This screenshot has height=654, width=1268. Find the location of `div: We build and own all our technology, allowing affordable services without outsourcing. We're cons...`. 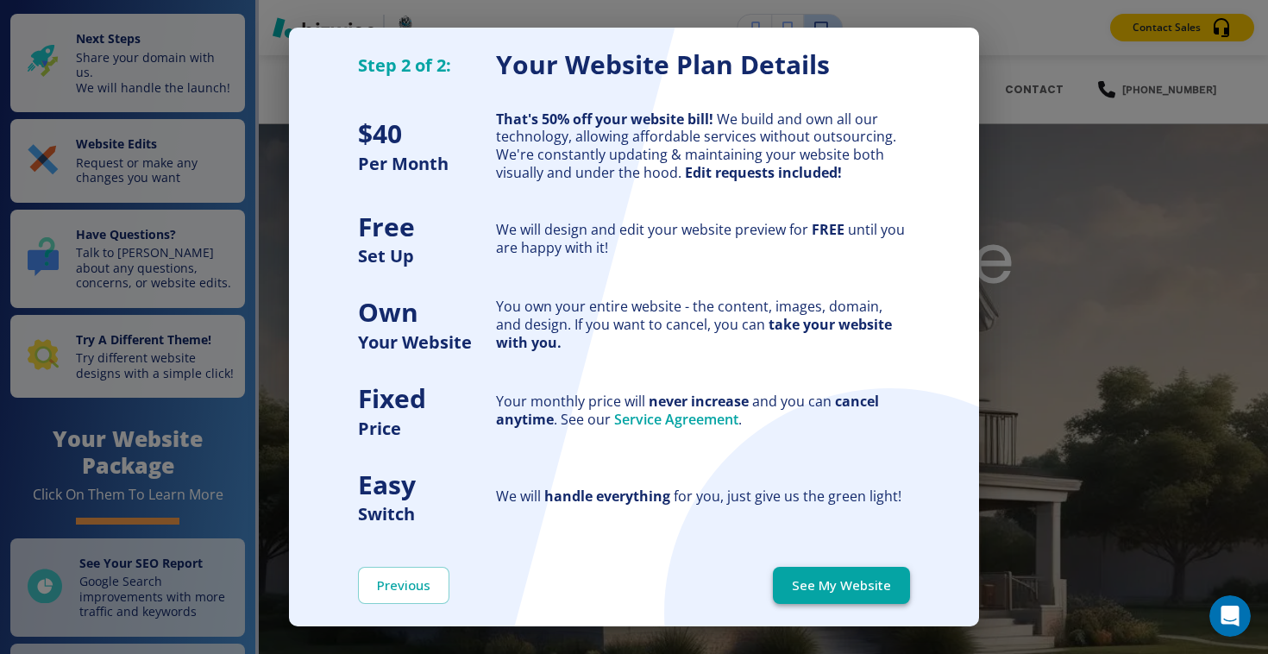

div: We build and own all our technology, allowing affordable services without outsourcing. We're cons... is located at coordinates (703, 146).